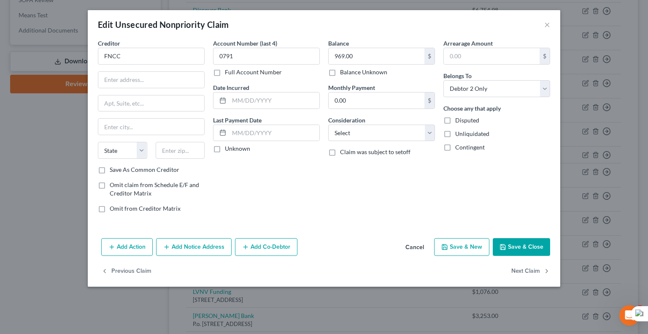 This screenshot has height=334, width=648. What do you see at coordinates (640, 308) in the screenshot?
I see `span: 3` at bounding box center [640, 308].